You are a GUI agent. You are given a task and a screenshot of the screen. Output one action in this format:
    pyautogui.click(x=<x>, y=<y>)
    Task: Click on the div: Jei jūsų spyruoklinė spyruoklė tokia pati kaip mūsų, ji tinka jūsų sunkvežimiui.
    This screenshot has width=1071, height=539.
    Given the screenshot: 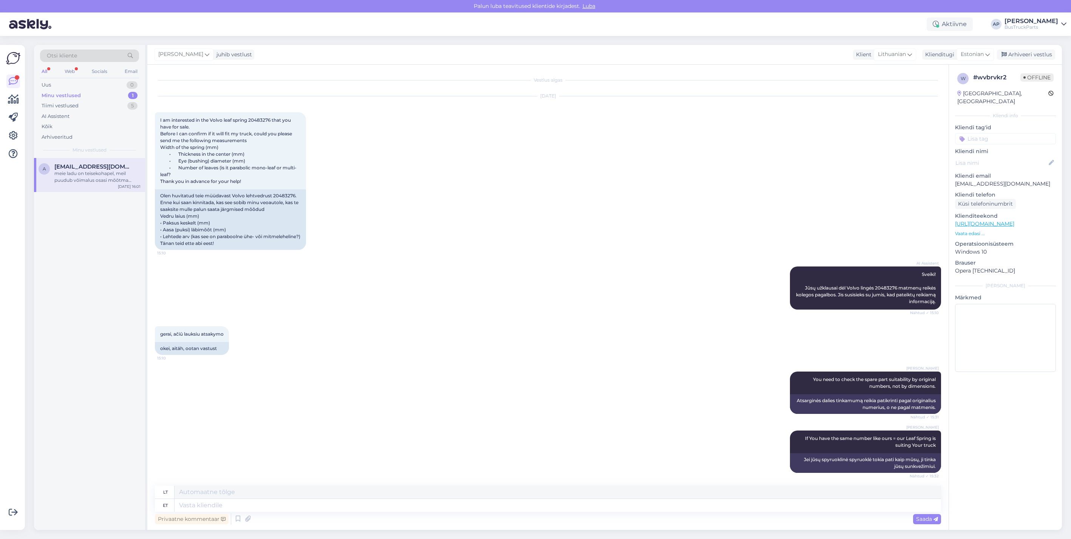 What is the action you would take?
    pyautogui.click(x=865, y=463)
    